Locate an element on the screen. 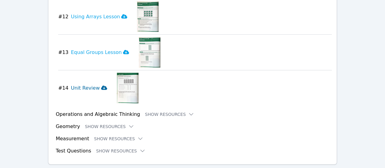 Image resolution: width=385 pixels, height=168 pixels. img: Equal Groups Lesson is located at coordinates (149, 52).